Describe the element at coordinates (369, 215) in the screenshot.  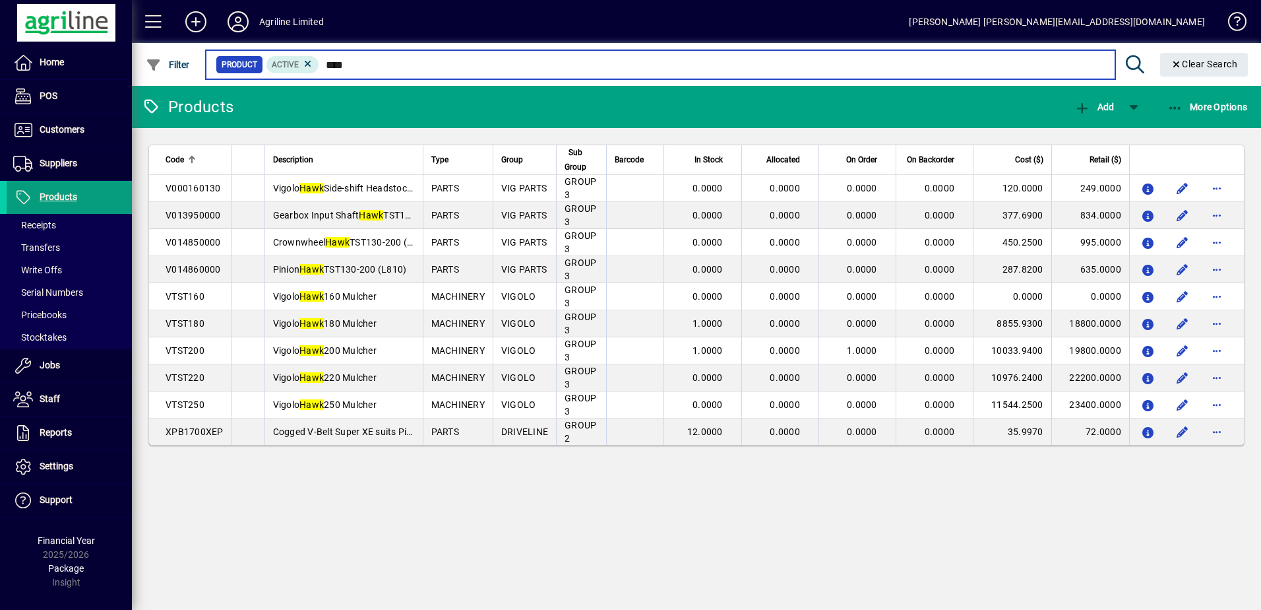
I see `span: Gearbox Input Shaft TST130-200 (L810)` at that location.